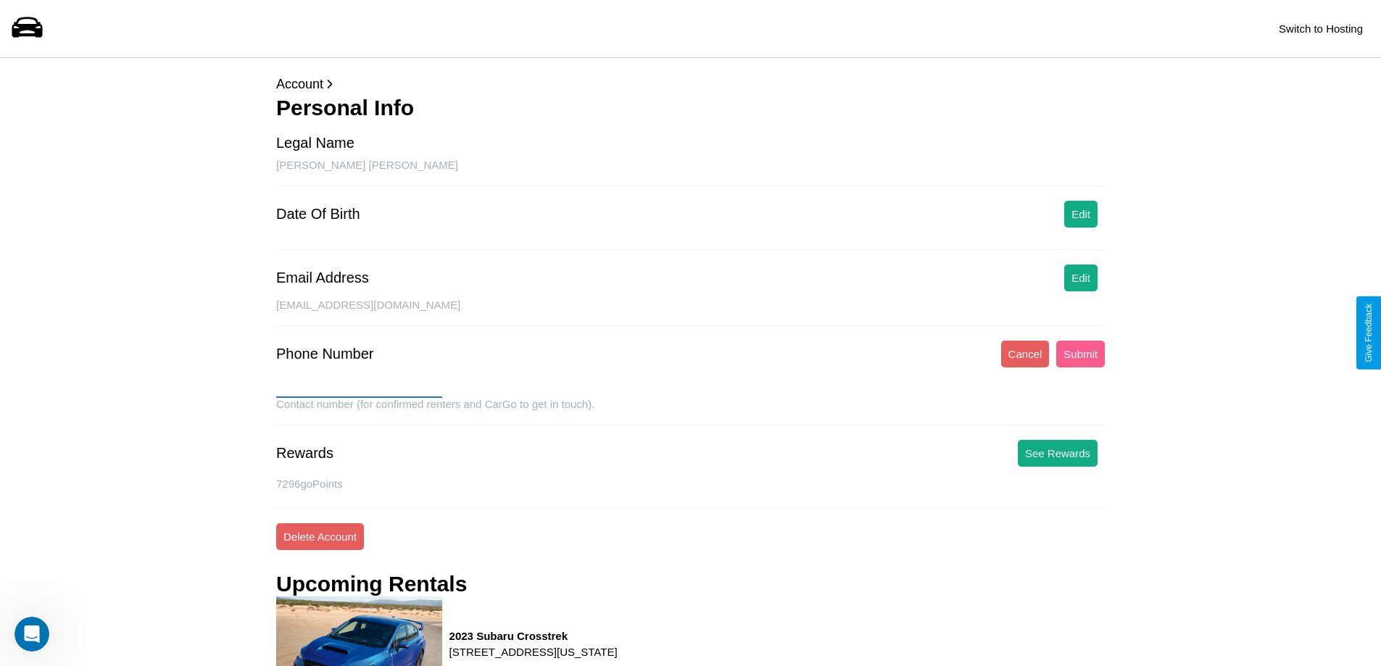  What do you see at coordinates (1058, 453) in the screenshot?
I see `button: See Rewards` at bounding box center [1058, 453].